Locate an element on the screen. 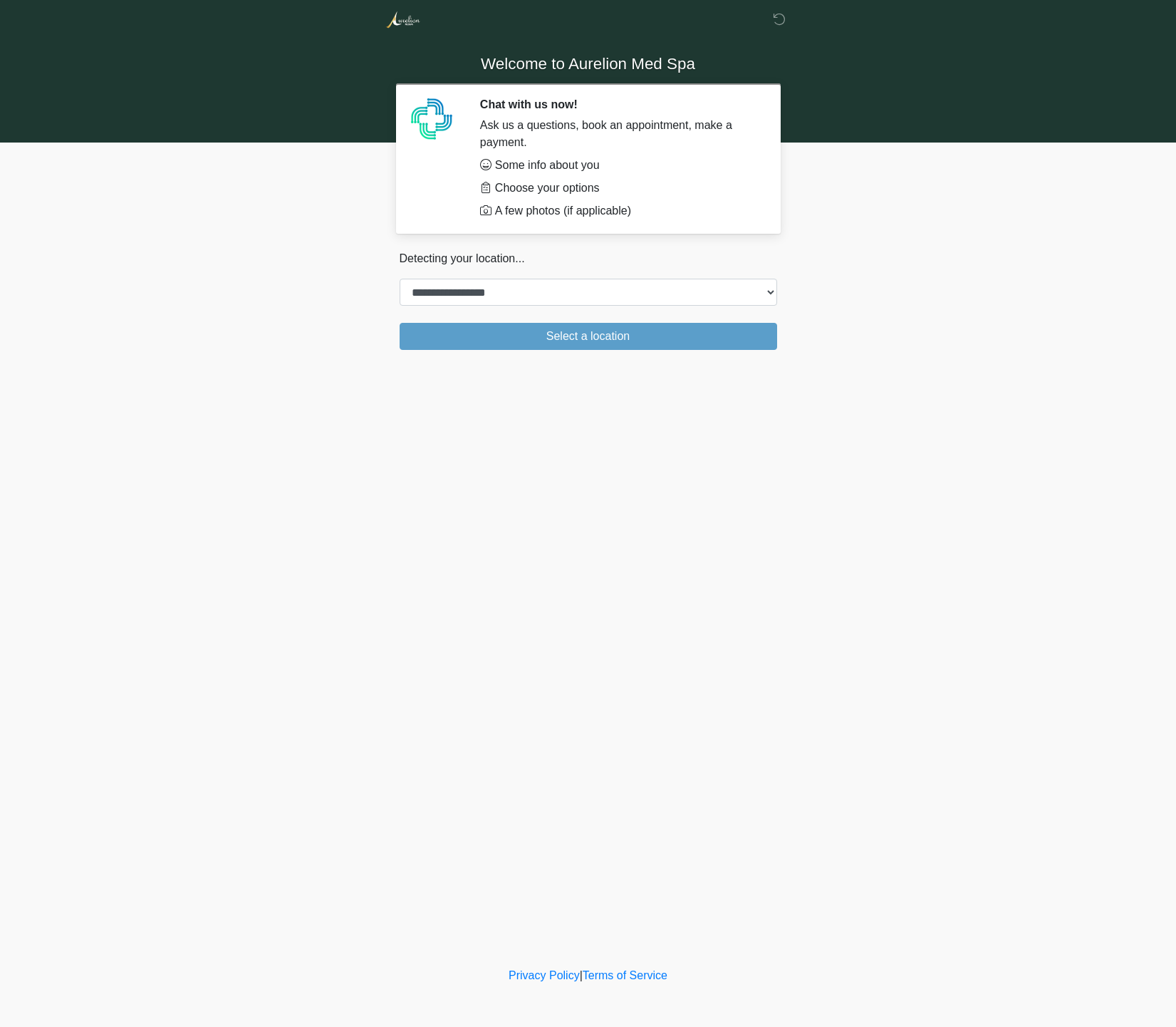 This screenshot has width=1176, height=1027. li: Choose your options is located at coordinates (618, 188).